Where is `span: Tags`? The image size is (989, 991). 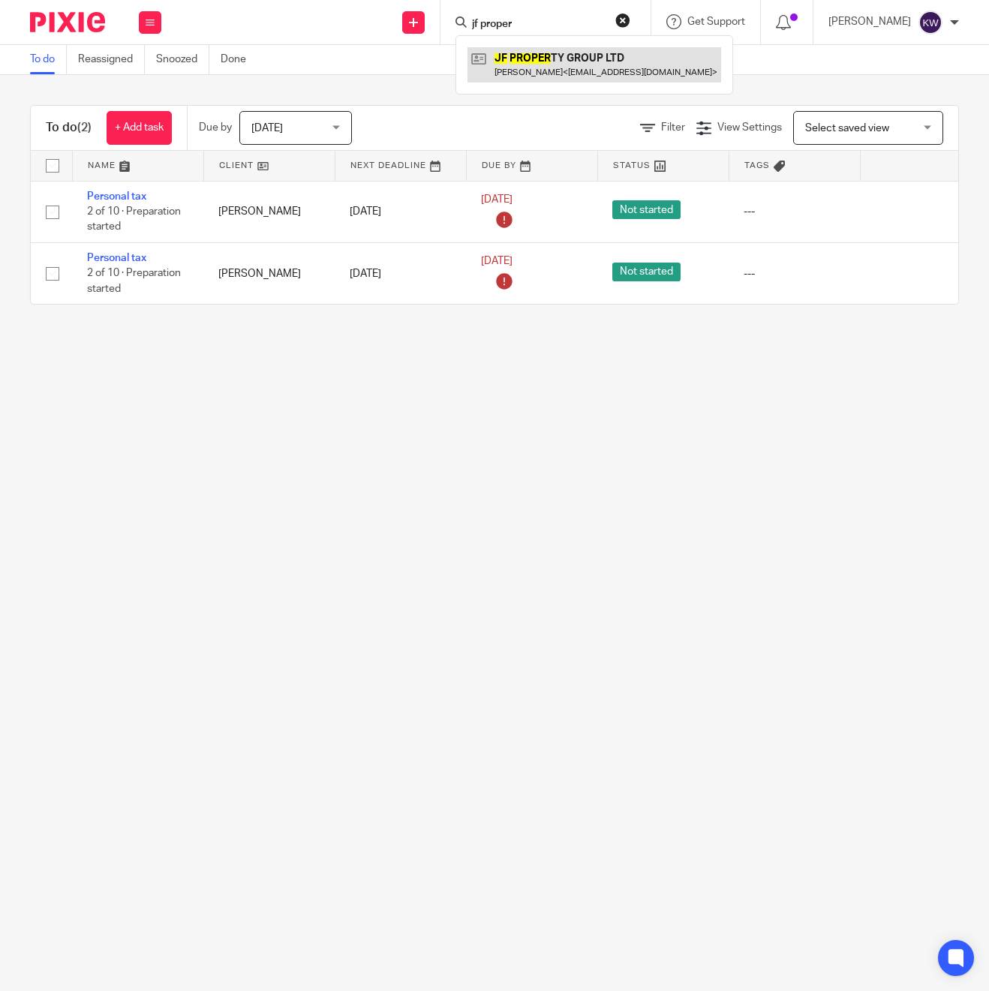 span: Tags is located at coordinates (757, 165).